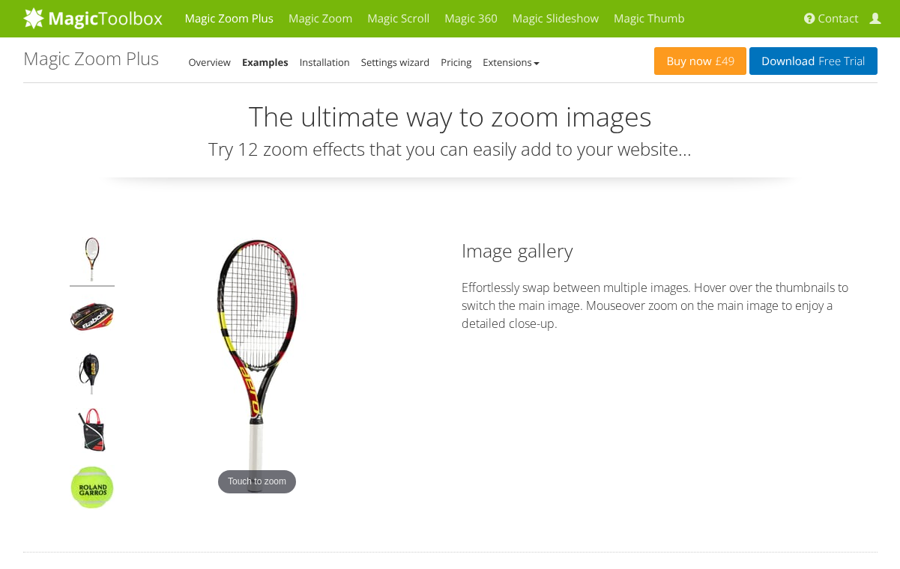 Image resolution: width=900 pixels, height=569 pixels. I want to click on span: Free Trial, so click(839, 61).